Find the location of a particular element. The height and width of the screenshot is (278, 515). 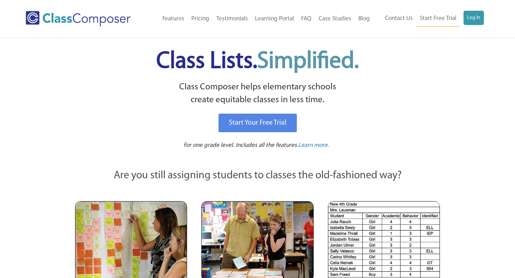

a: Start Free Trial is located at coordinates (438, 19).